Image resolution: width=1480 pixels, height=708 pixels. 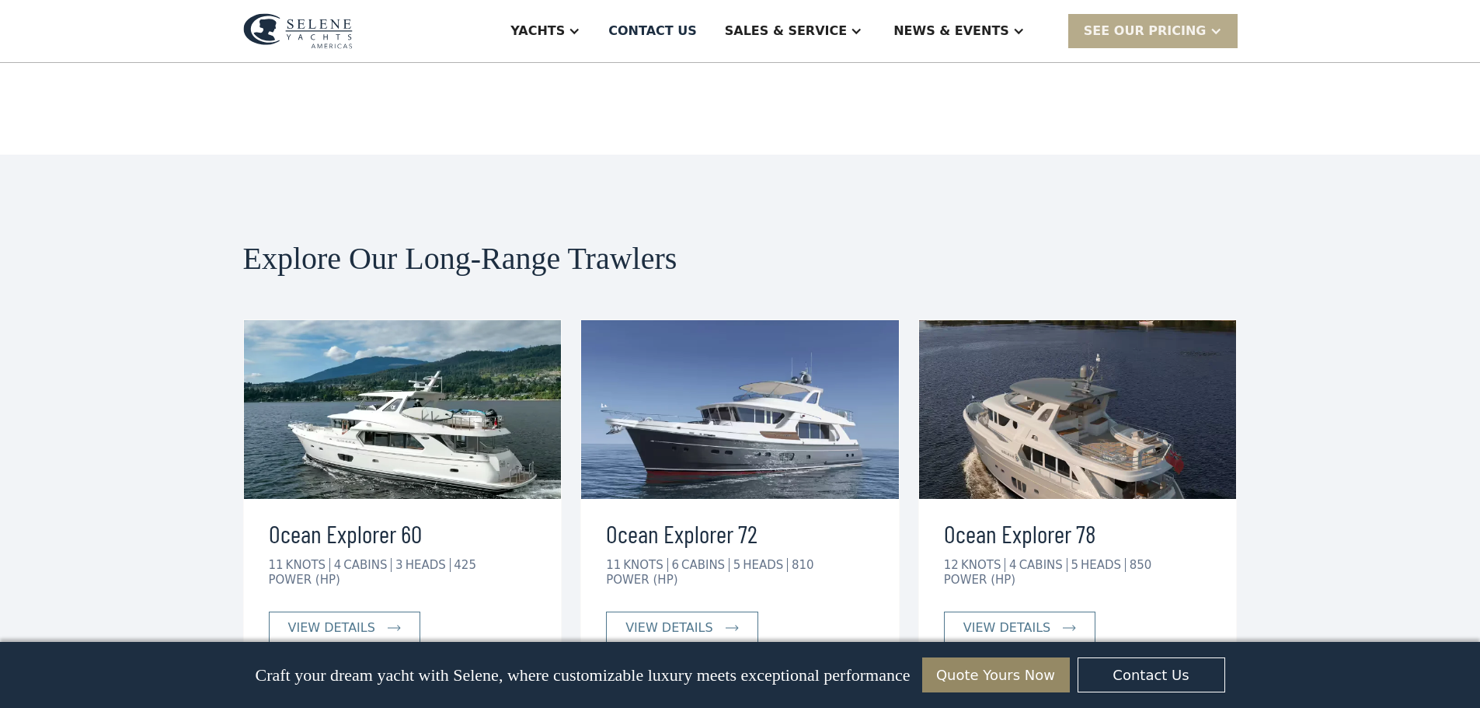 What do you see at coordinates (102, 636) in the screenshot?
I see `strong: Yes, I'd like to receive SMS updates.` at bounding box center [102, 636].